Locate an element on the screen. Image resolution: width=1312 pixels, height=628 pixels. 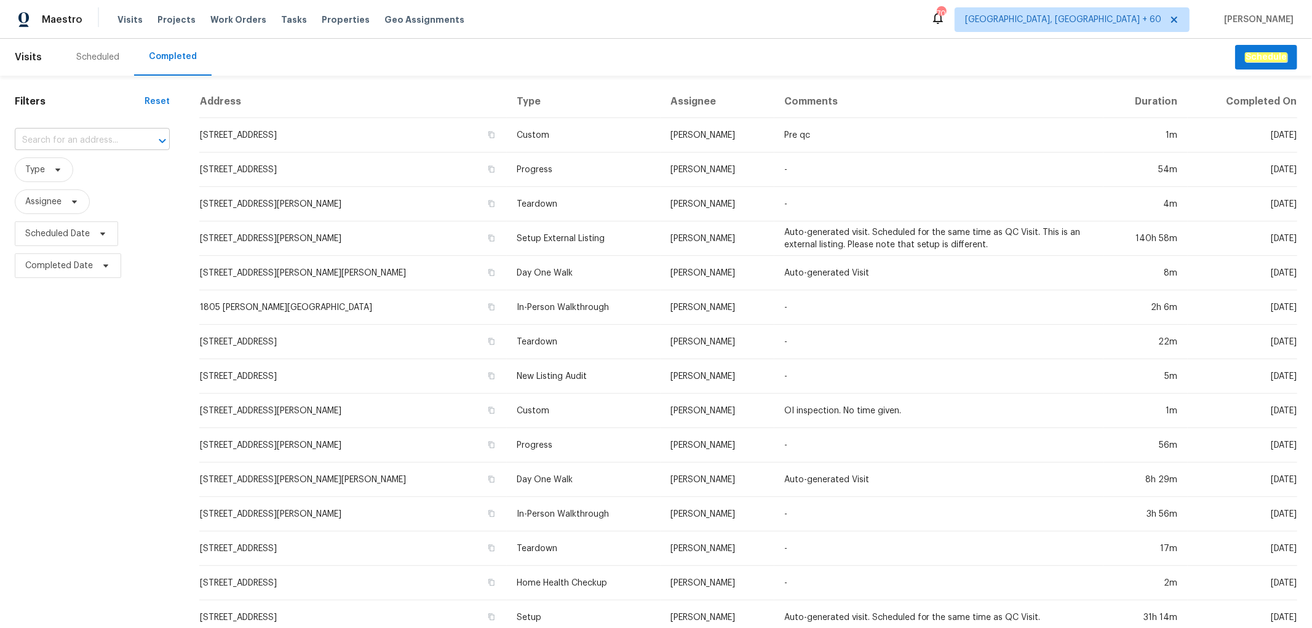
div: 704 is located at coordinates (941, 14).